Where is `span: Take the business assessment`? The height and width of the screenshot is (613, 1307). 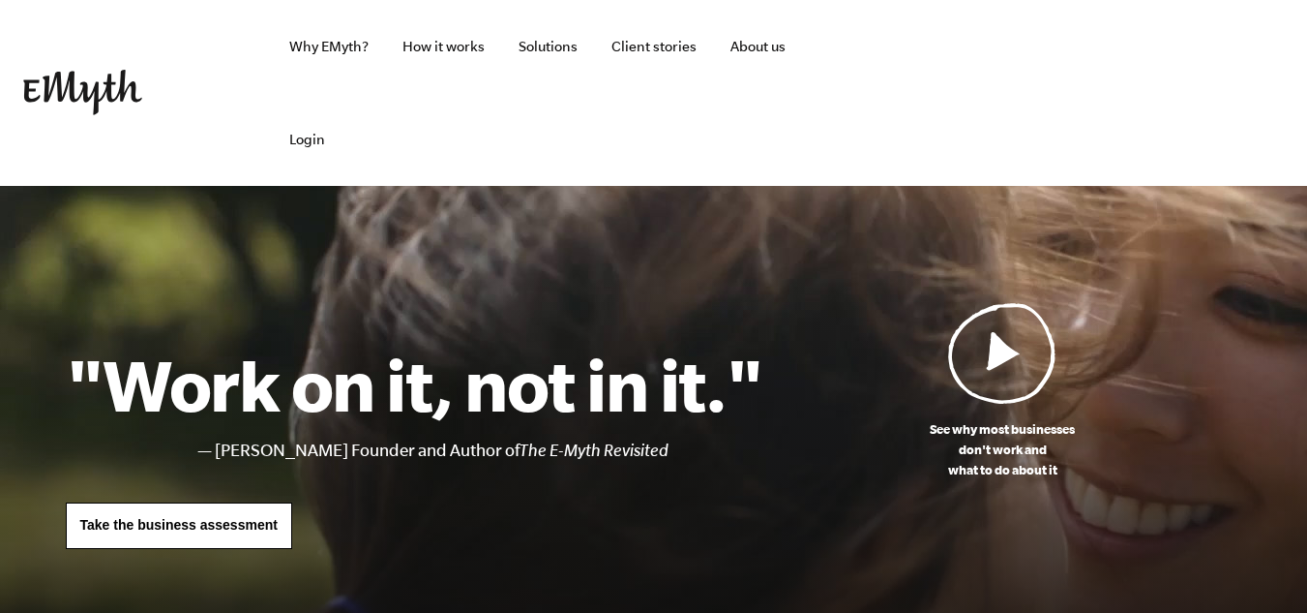 span: Take the business assessment is located at coordinates (179, 524).